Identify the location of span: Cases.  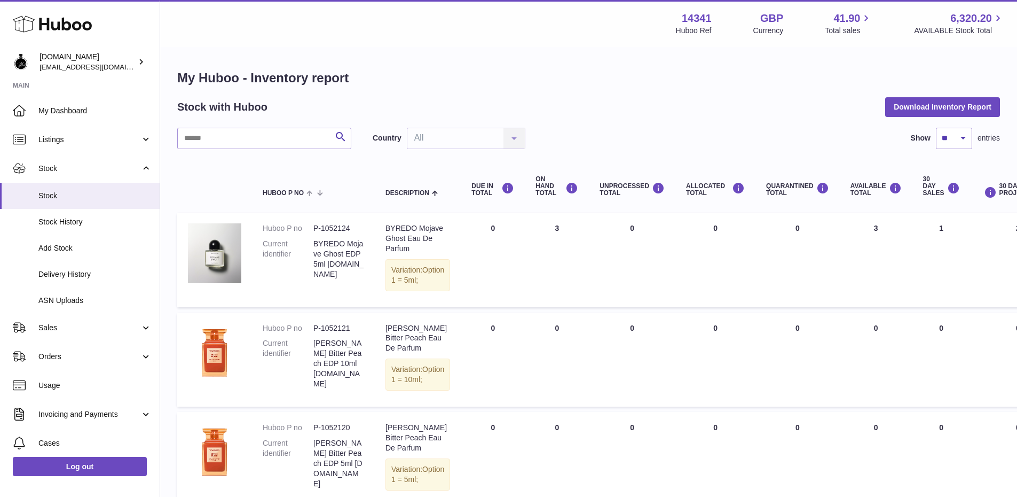
(95, 443).